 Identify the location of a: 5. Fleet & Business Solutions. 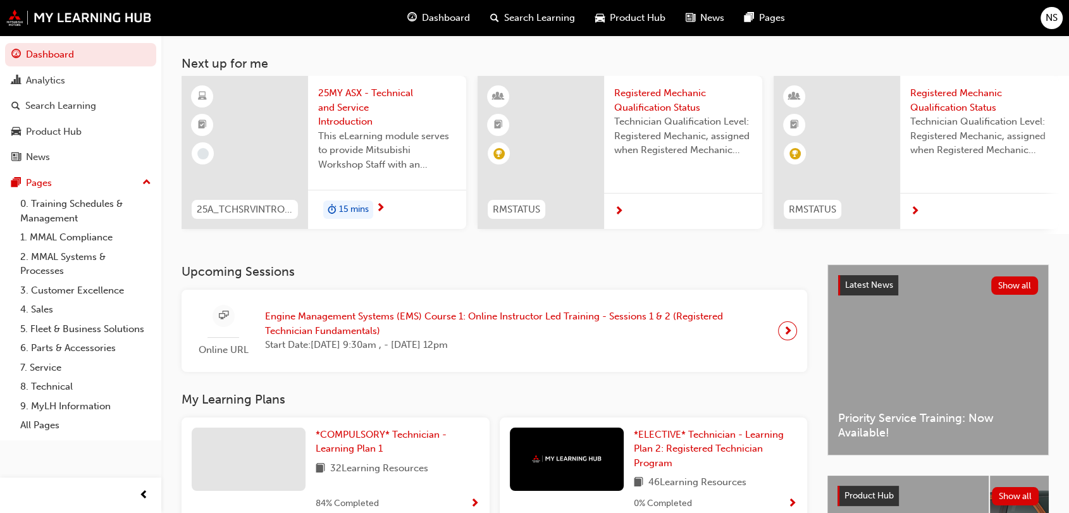
(85, 329).